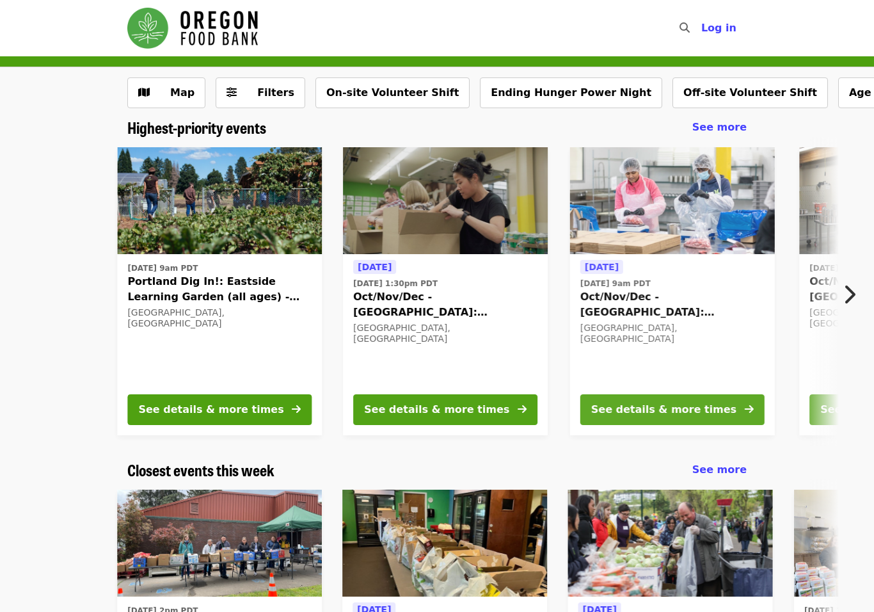  Describe the element at coordinates (392, 93) in the screenshot. I see `button: On-site Volunteer Shift` at that location.